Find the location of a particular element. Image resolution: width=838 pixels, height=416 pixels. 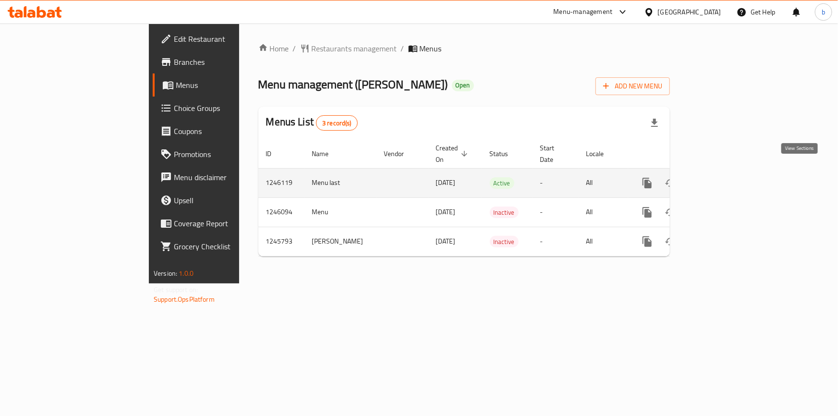

span: 1.0.0 is located at coordinates (186, 273).